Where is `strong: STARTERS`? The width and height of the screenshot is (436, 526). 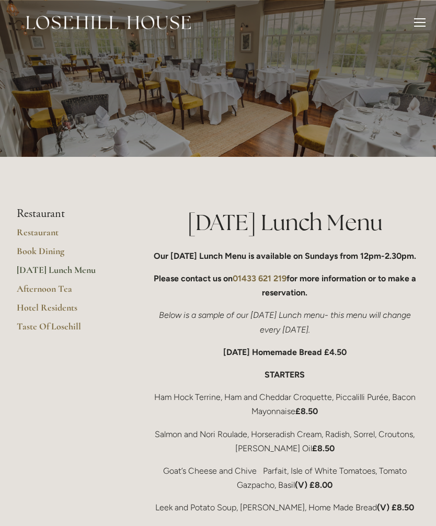
strong: STARTERS is located at coordinates (284, 374).